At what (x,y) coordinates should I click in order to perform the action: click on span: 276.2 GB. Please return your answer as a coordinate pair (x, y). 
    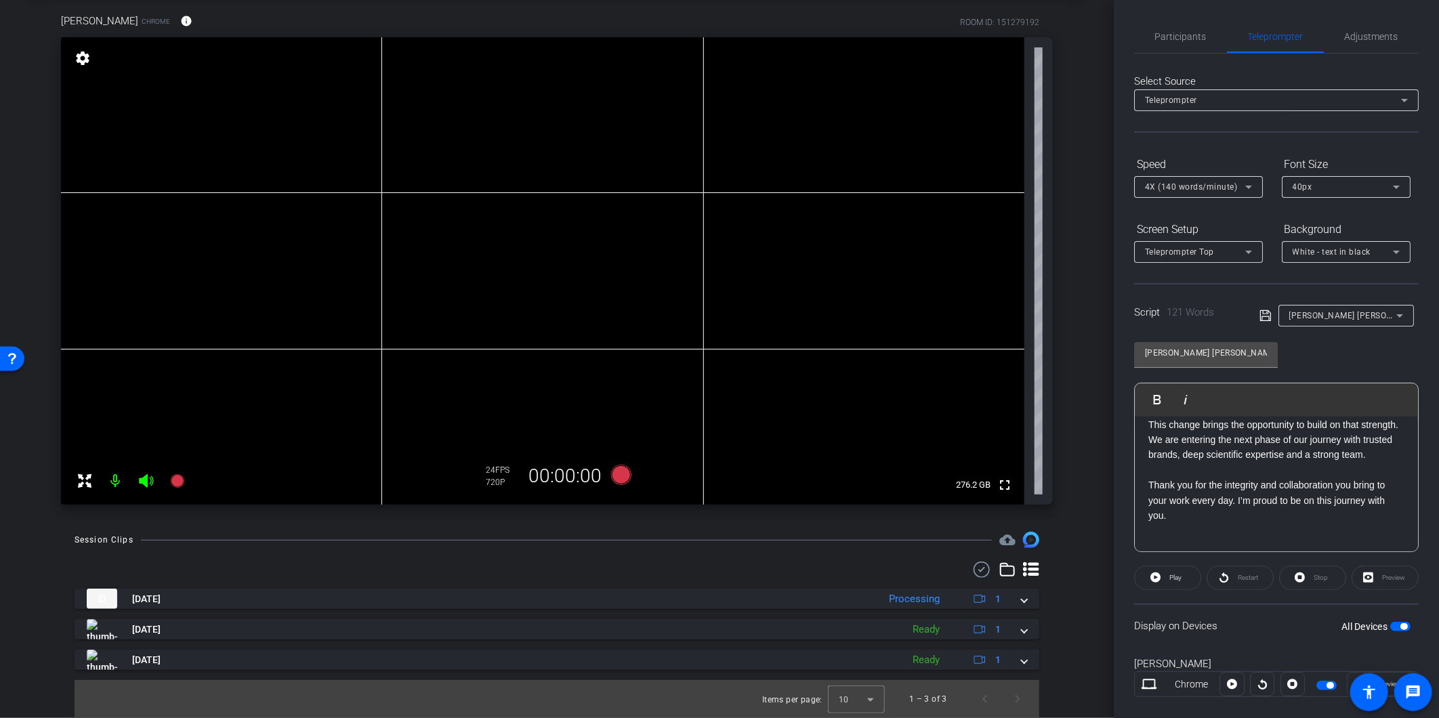
    Looking at the image, I should click on (973, 485).